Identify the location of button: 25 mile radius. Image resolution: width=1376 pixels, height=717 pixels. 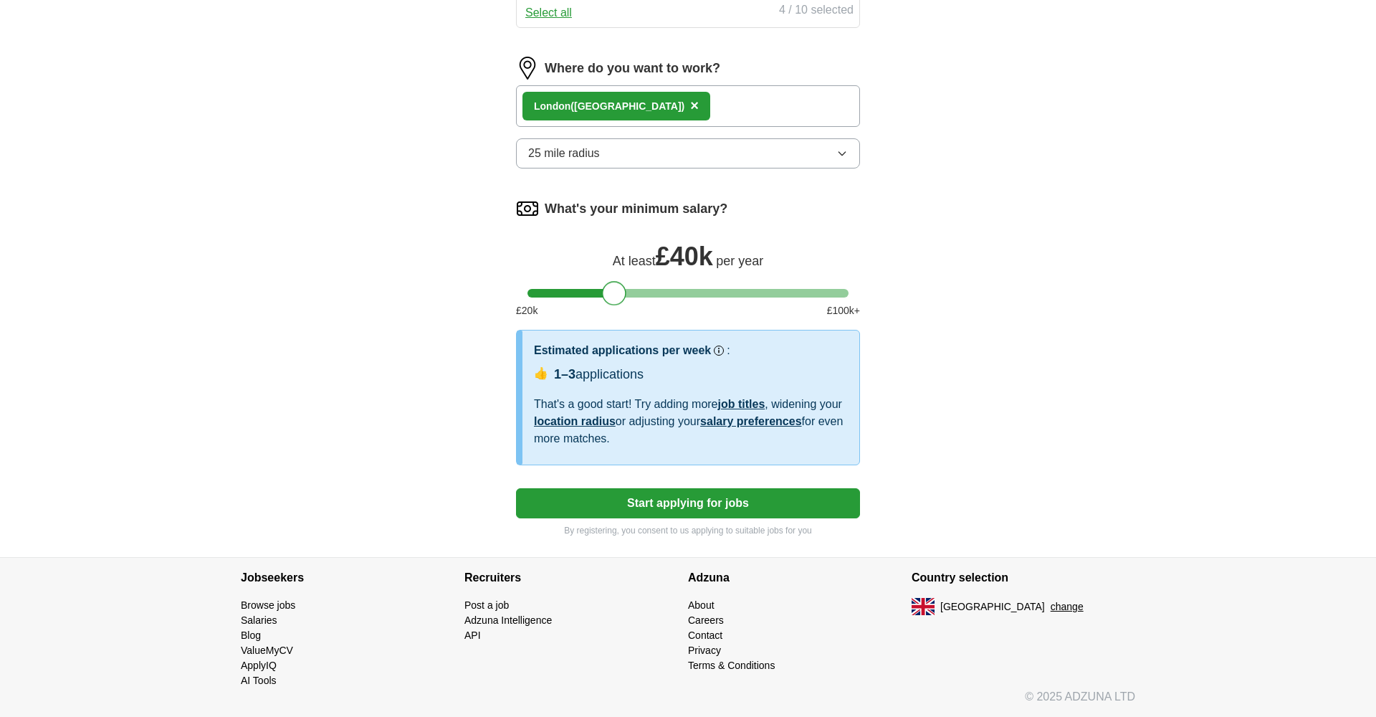
(688, 153).